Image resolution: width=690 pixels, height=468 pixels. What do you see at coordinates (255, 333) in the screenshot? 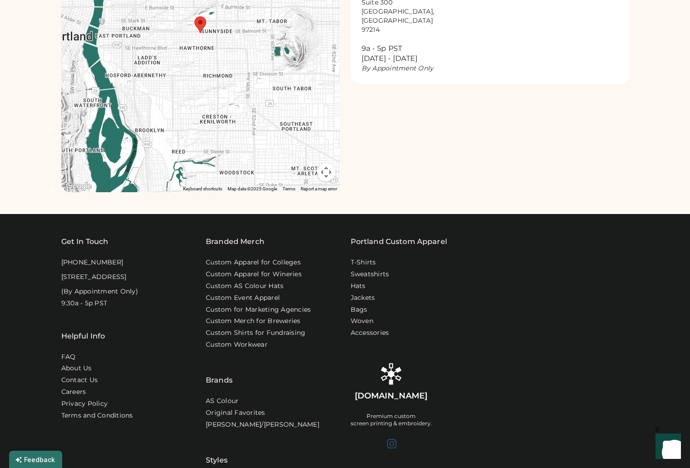
I see `a: Custom Shirts for Fundraising` at bounding box center [255, 333].